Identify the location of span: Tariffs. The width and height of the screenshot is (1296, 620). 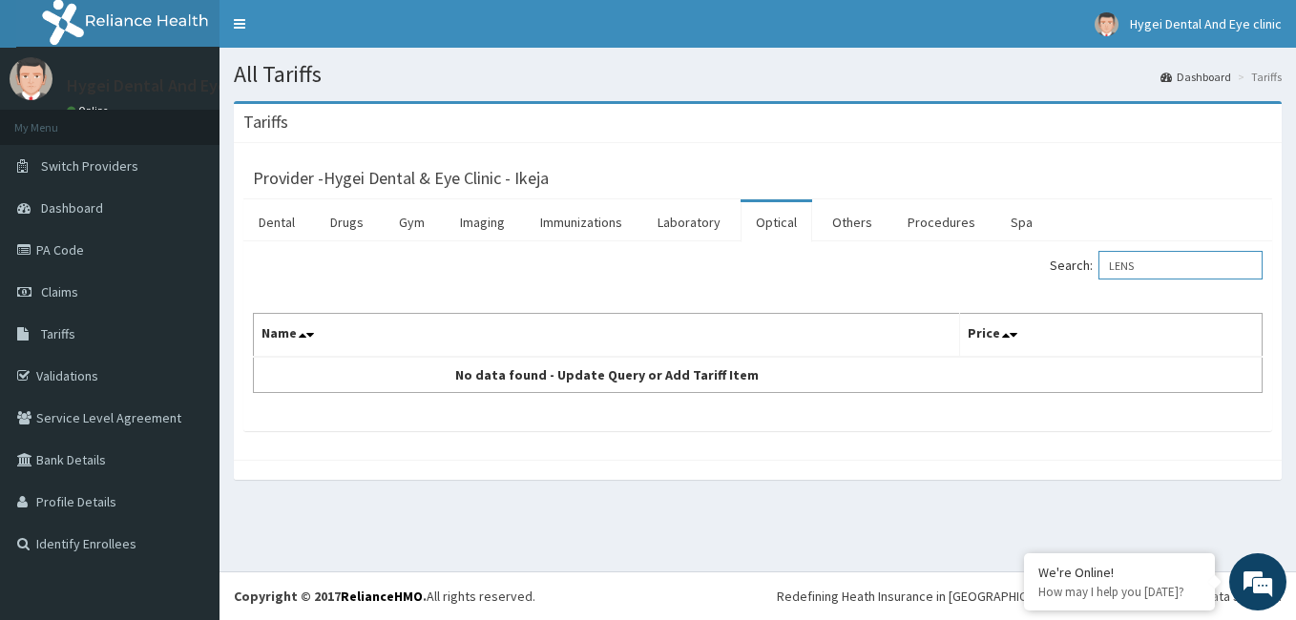
(58, 334).